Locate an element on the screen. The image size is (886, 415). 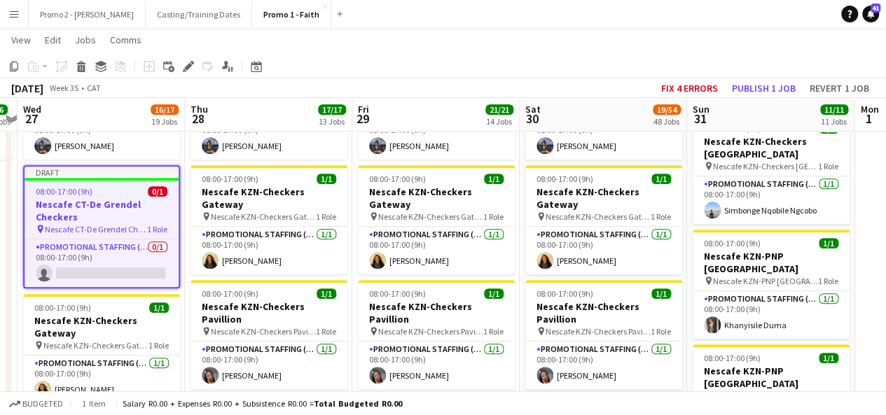
button: Budgeted is located at coordinates (36, 404).